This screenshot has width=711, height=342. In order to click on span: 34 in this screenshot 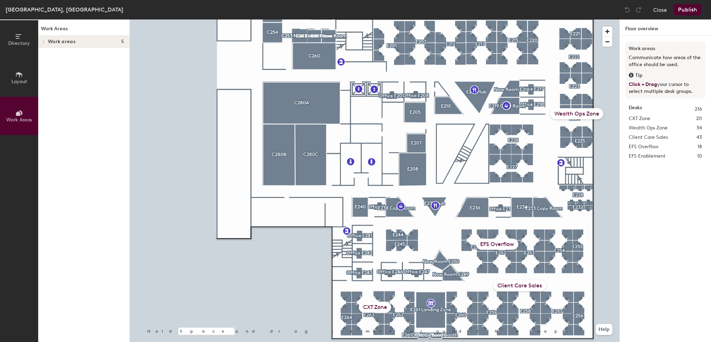, I will do `click(700, 128)`.